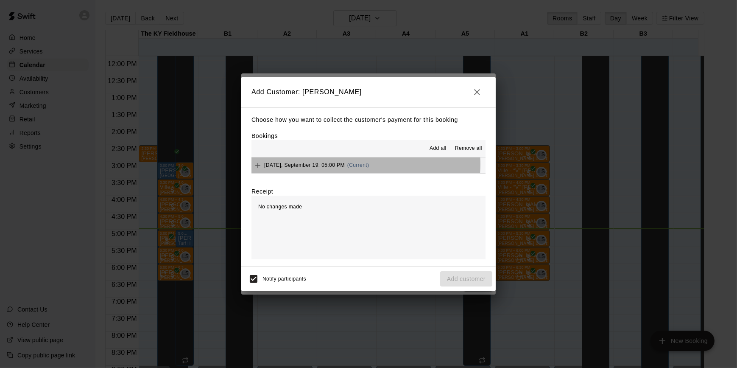  What do you see at coordinates (368, 120) in the screenshot?
I see `p: Choose how you want to collect the customer's payment for this booking` at bounding box center [368, 120].